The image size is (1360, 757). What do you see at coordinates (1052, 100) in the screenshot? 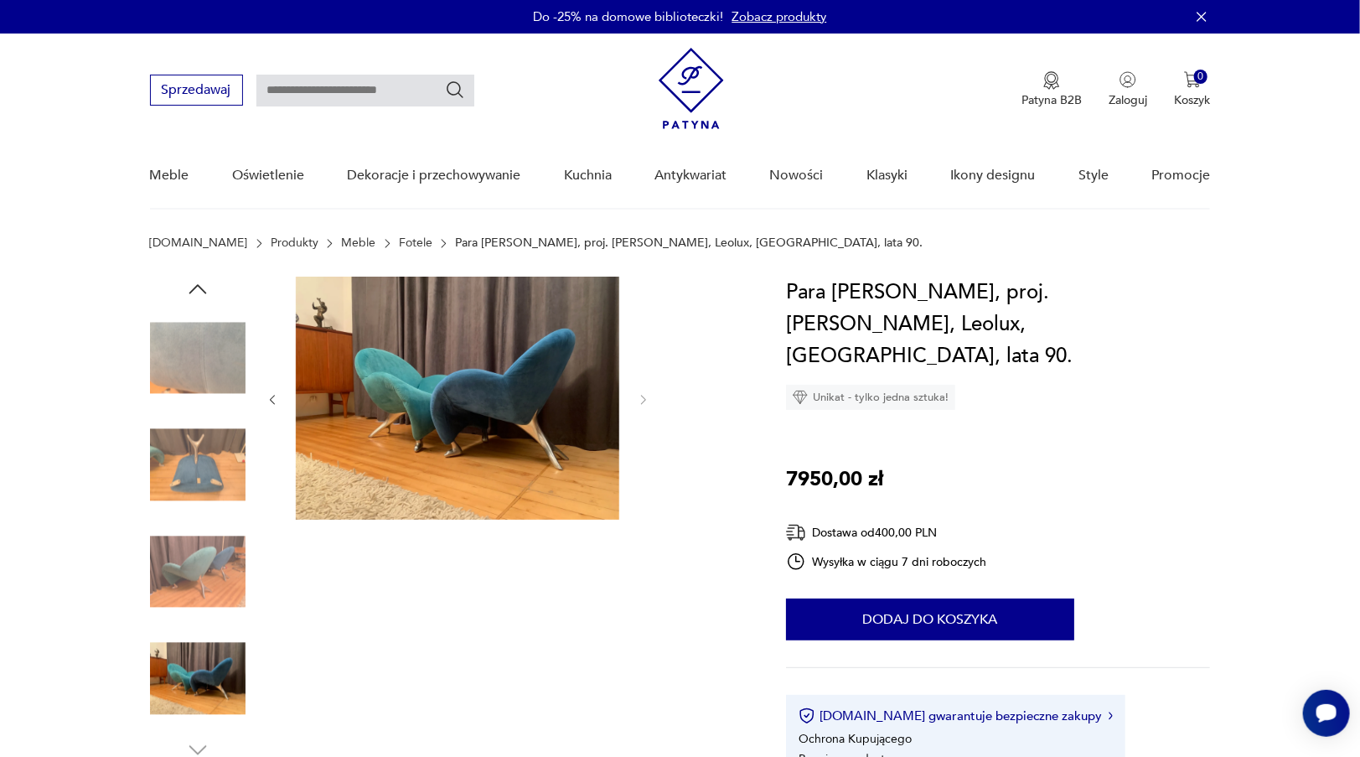
I see `p: Patyna B2B` at bounding box center [1052, 100].